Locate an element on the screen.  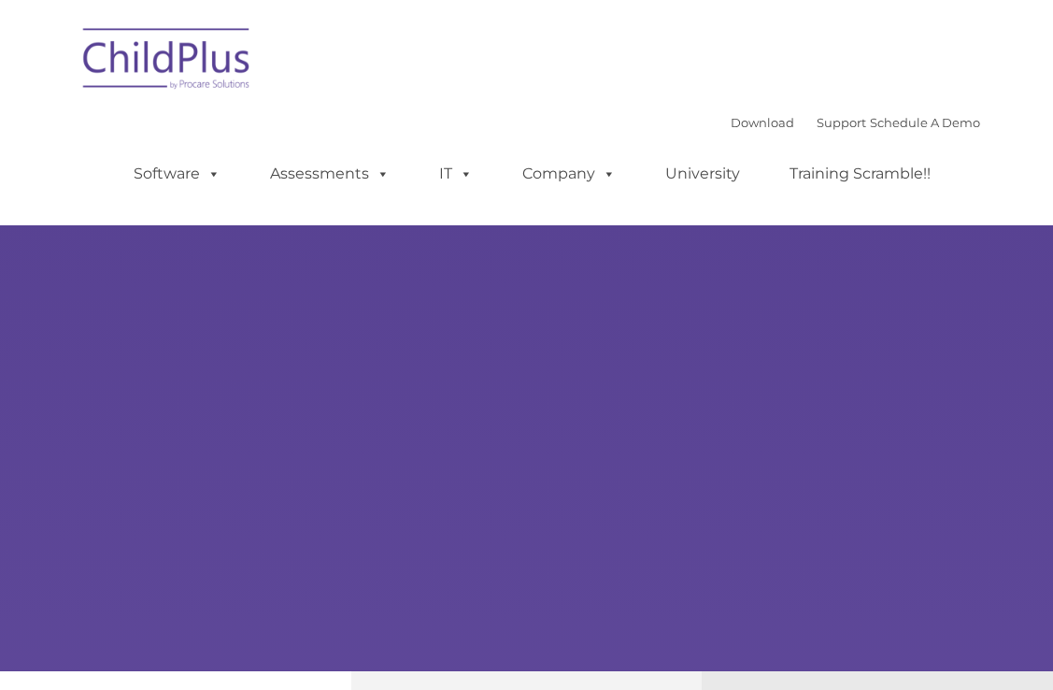
a: Software is located at coordinates (177, 174).